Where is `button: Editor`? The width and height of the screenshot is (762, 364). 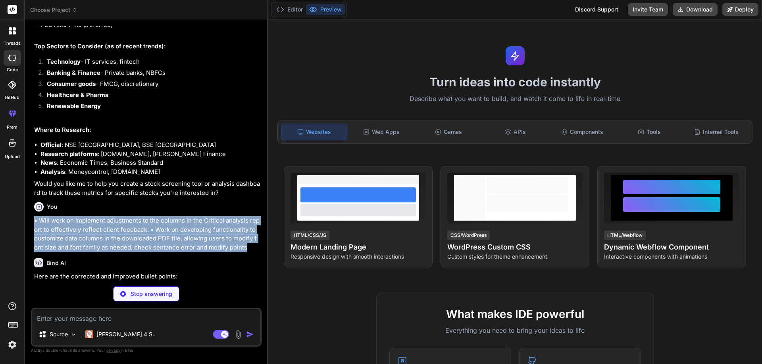
button: Editor is located at coordinates (289, 10).